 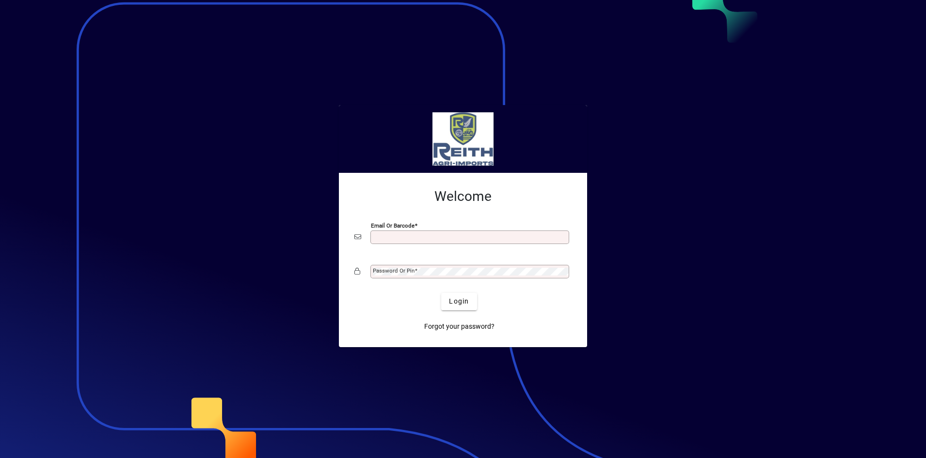 I want to click on span: Login, so click(x=458, y=301).